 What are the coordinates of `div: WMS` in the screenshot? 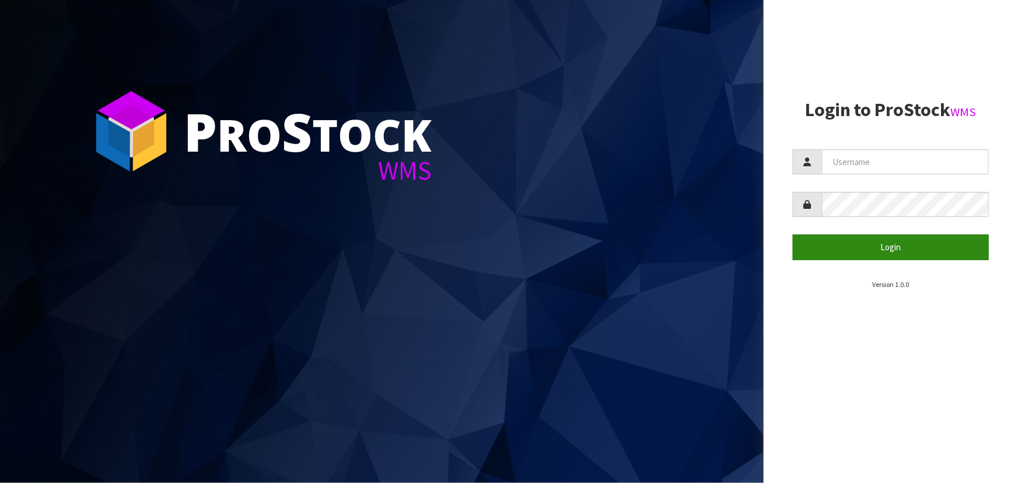 It's located at (308, 170).